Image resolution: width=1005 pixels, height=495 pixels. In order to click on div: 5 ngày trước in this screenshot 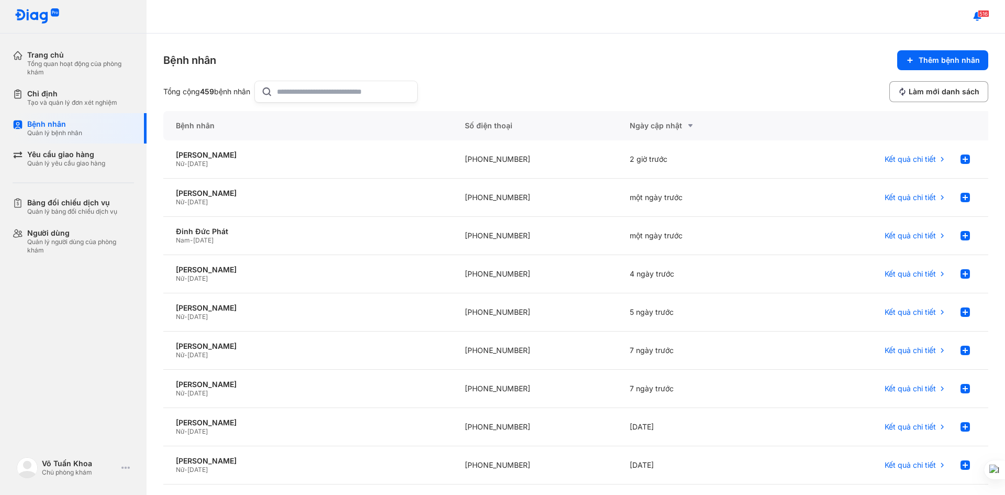, I will do `click(699, 312)`.